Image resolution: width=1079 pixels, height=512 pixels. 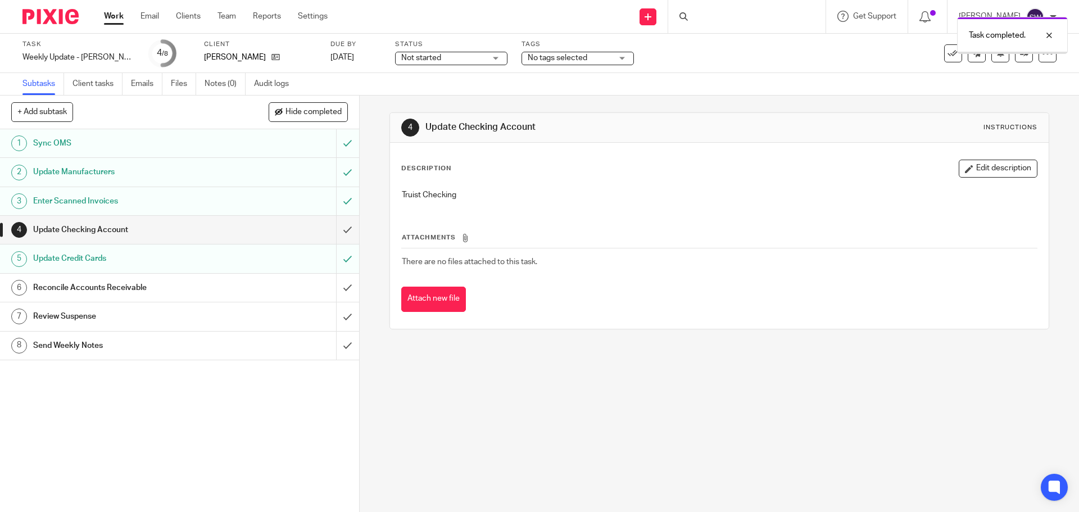 What do you see at coordinates (308, 112) in the screenshot?
I see `button: Hide completed` at bounding box center [308, 112].